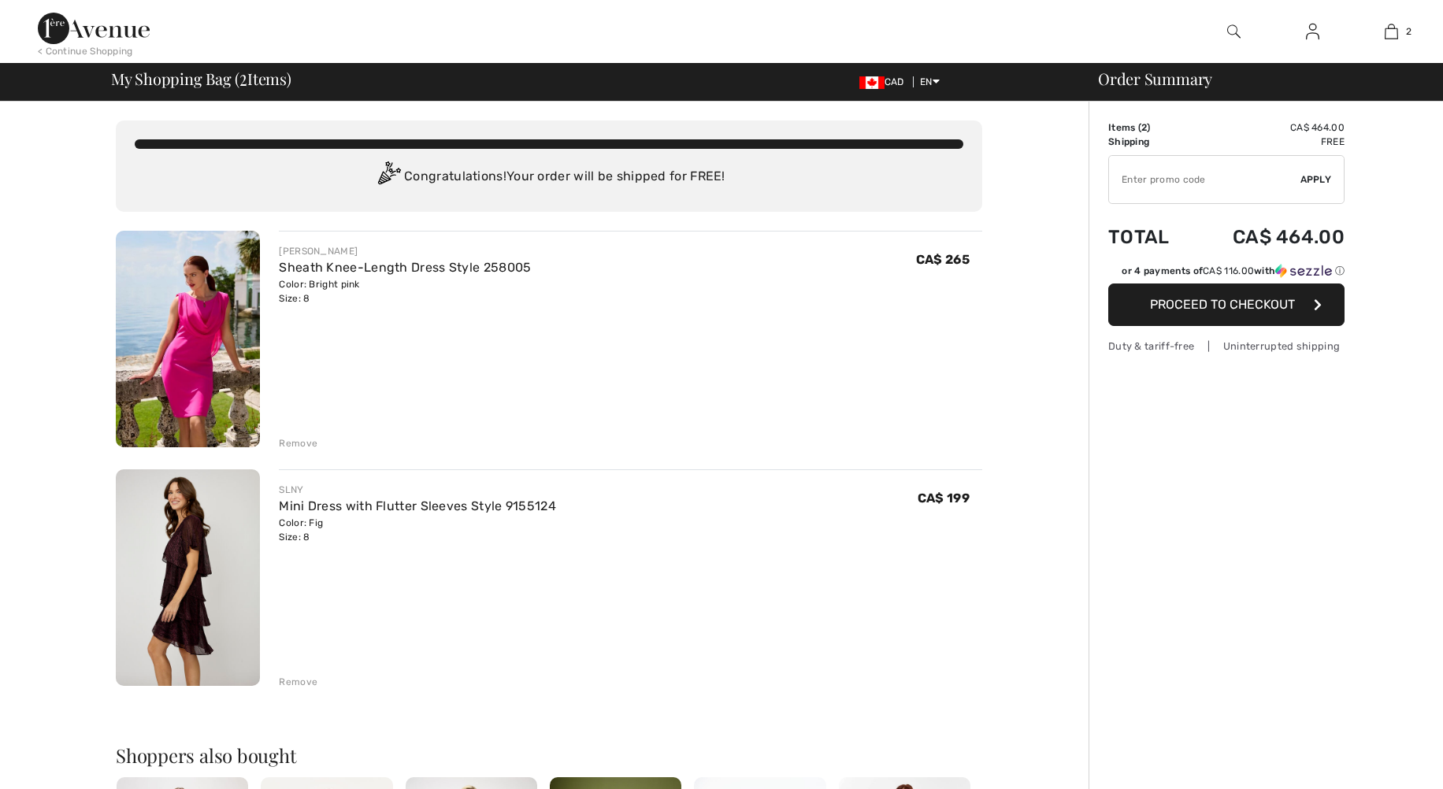 The image size is (1443, 789). Describe the element at coordinates (1227, 273) in the screenshot. I see `div: or 4 payments ofCA$ 116.00withSezzle Click to learn more about Sezzle` at that location.